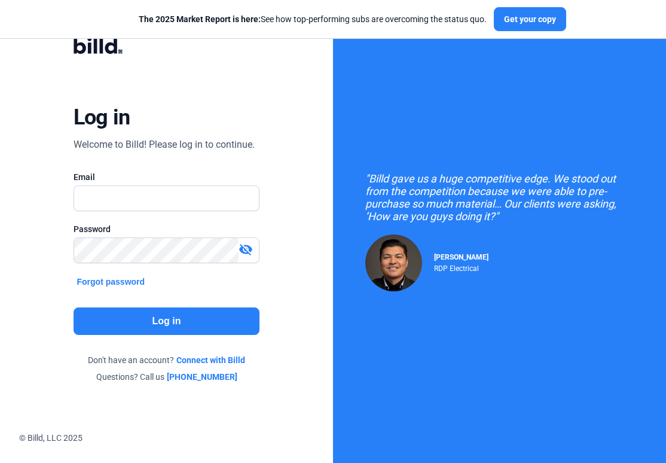  Describe the element at coordinates (167, 377) in the screenshot. I see `div: Questions? Call us` at that location.